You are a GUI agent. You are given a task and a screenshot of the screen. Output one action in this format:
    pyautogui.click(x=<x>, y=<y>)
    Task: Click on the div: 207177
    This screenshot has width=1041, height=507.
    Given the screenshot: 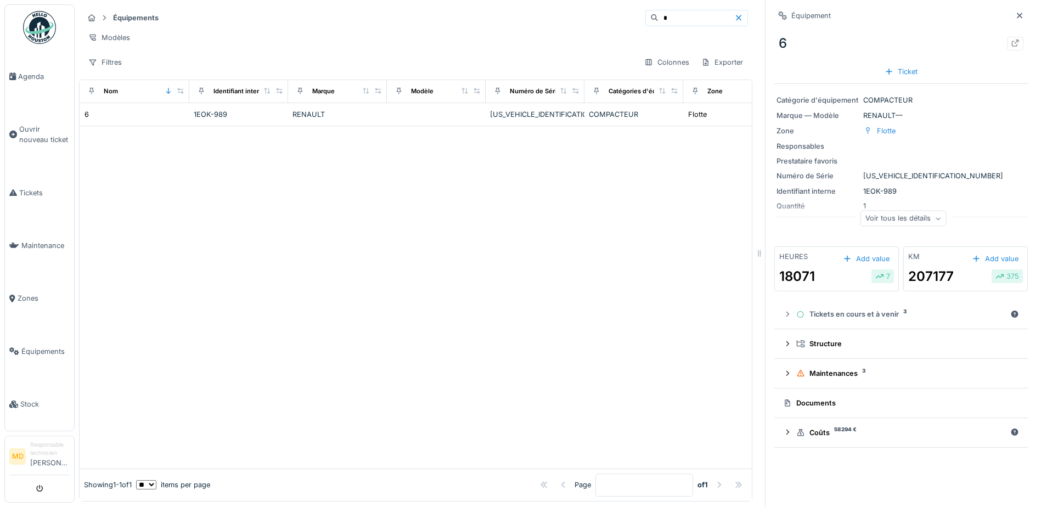 What is the action you would take?
    pyautogui.click(x=931, y=277)
    